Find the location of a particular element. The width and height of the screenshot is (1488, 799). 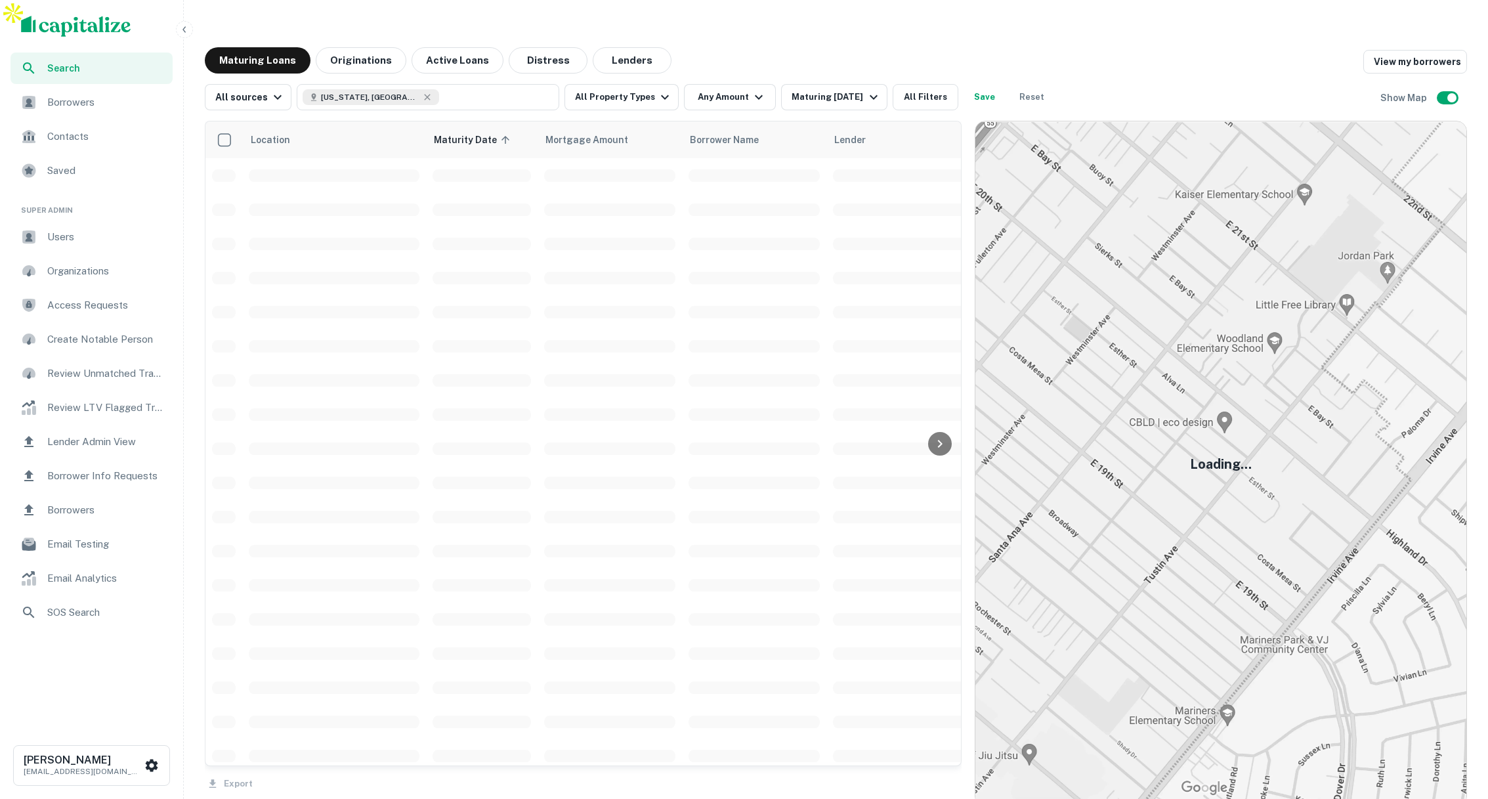

th: Borrower Name is located at coordinates (754, 140).